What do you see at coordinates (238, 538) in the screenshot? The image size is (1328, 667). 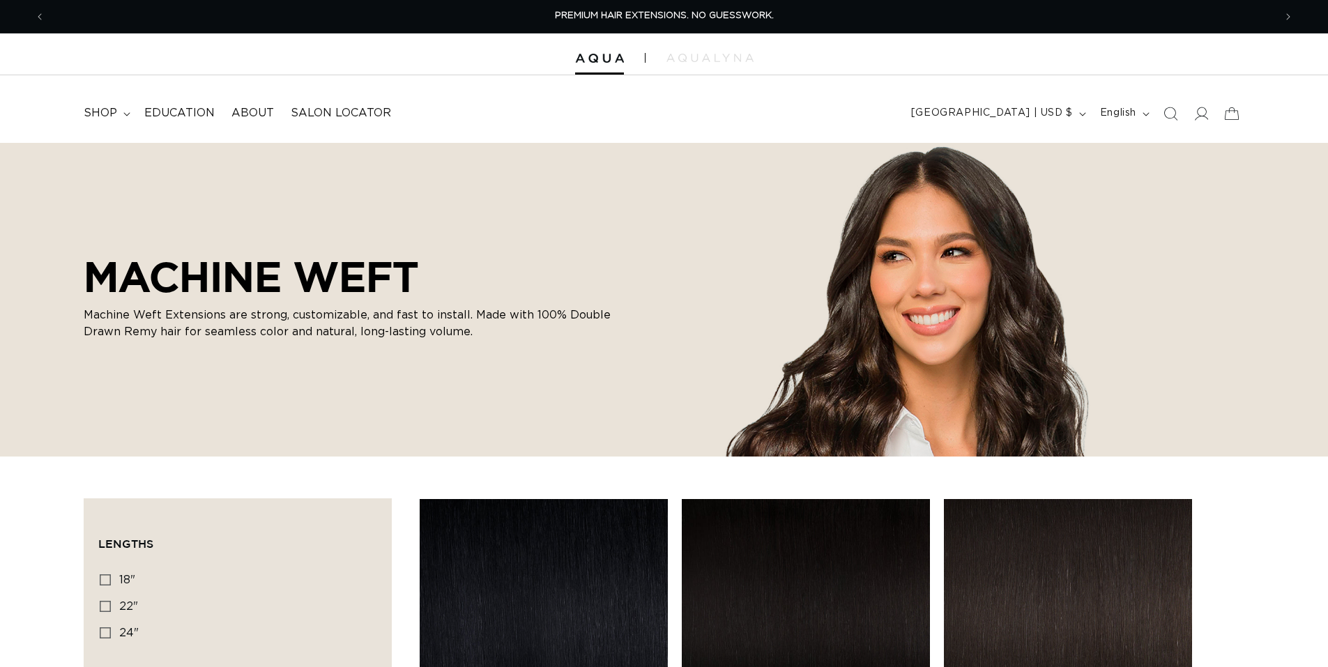 I see `summary: Lengths (0 selected)` at bounding box center [238, 538].